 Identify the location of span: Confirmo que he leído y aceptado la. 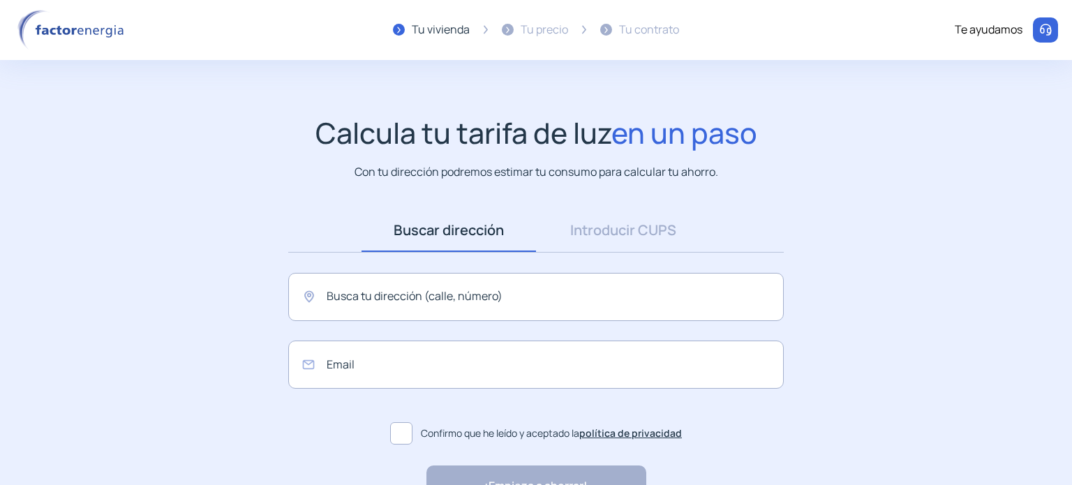
(551, 433).